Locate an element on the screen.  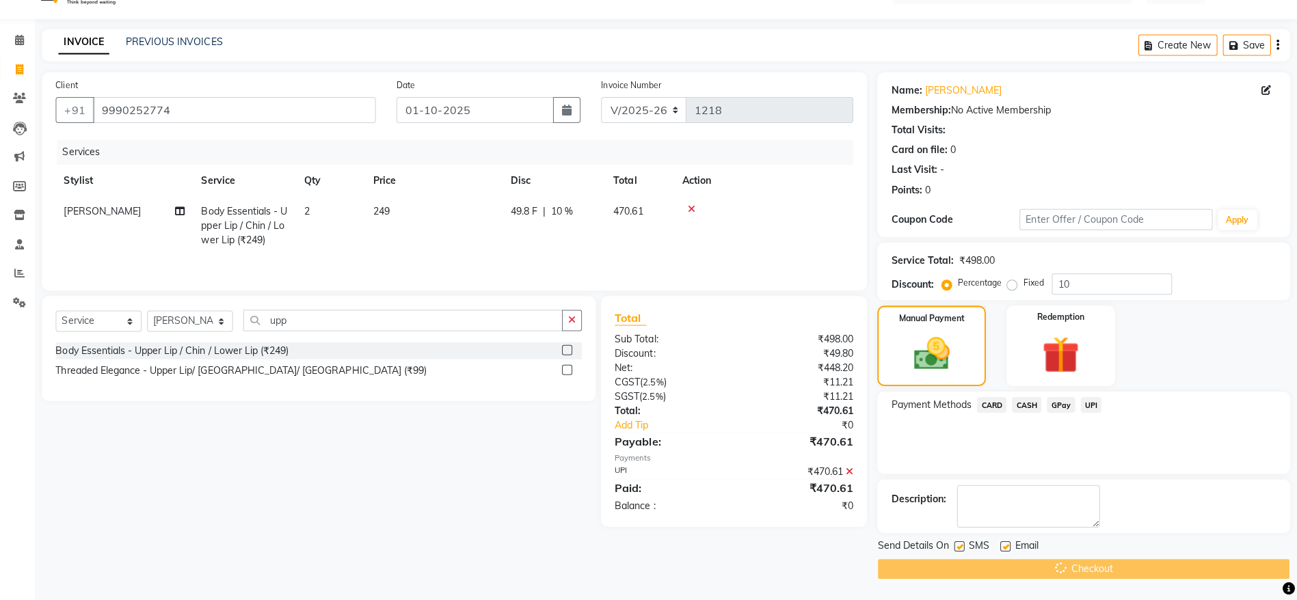
th: Action is located at coordinates (766, 182).